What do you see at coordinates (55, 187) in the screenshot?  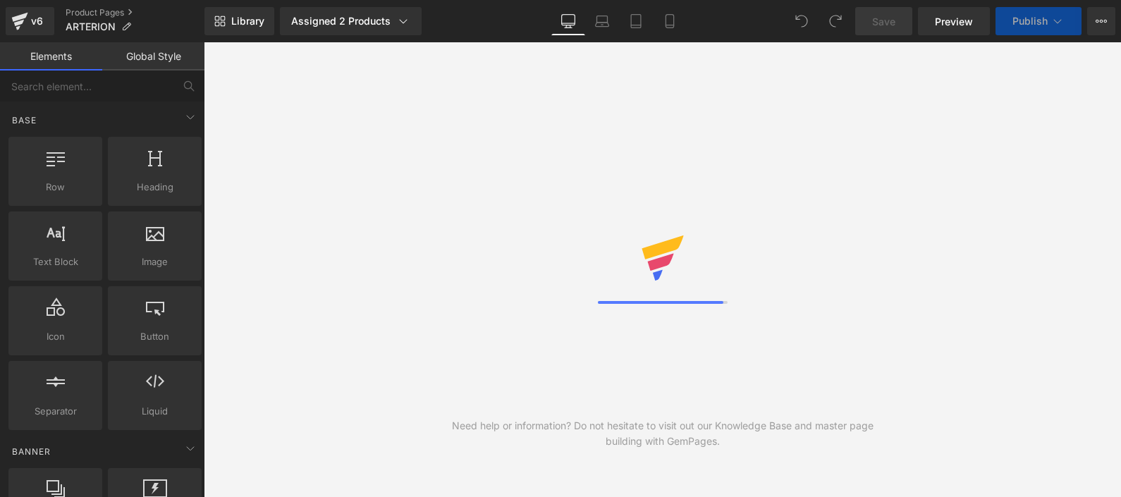 I see `span: Row` at bounding box center [55, 187].